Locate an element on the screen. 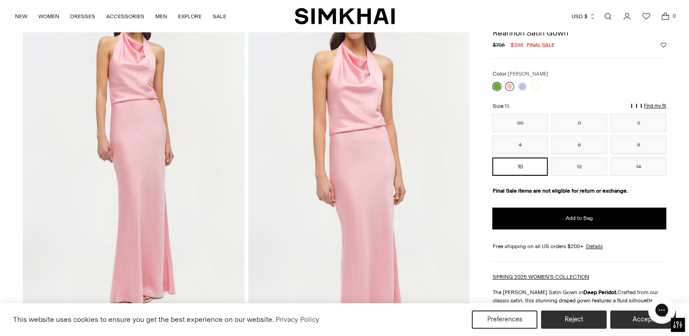  a: NEW is located at coordinates (21, 16).